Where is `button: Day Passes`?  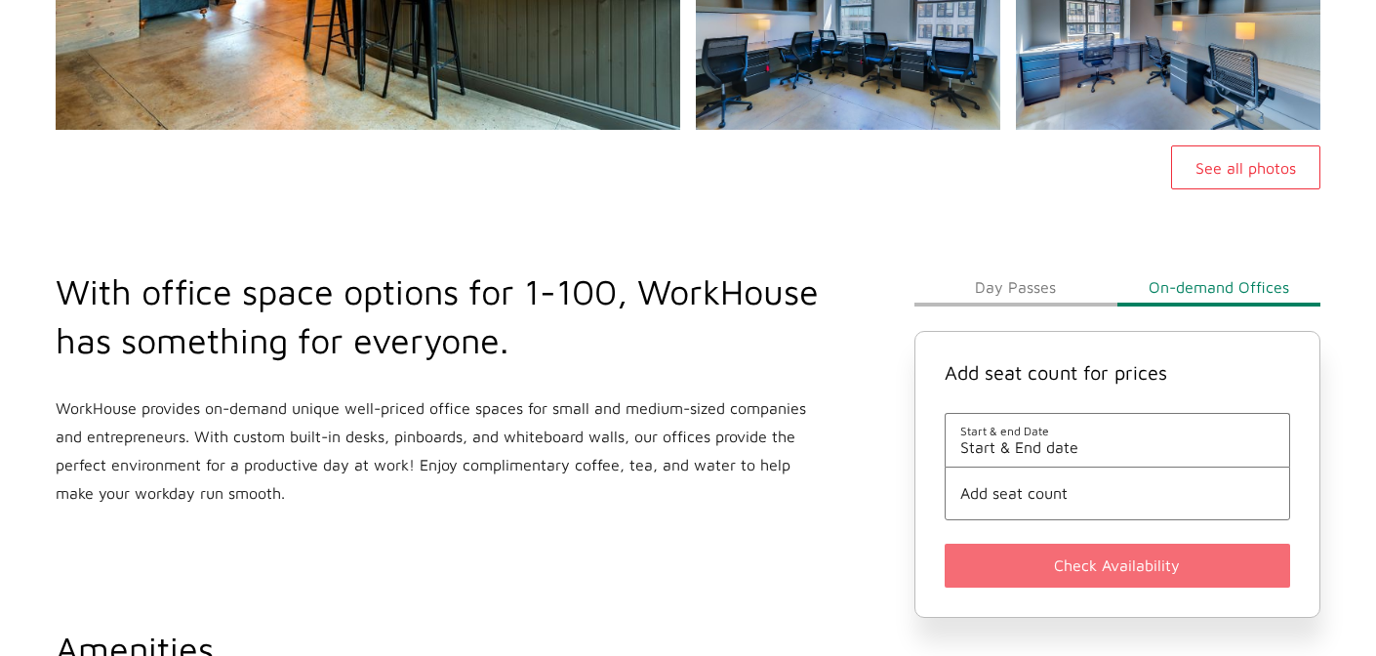 button: Day Passes is located at coordinates (1016, 287).